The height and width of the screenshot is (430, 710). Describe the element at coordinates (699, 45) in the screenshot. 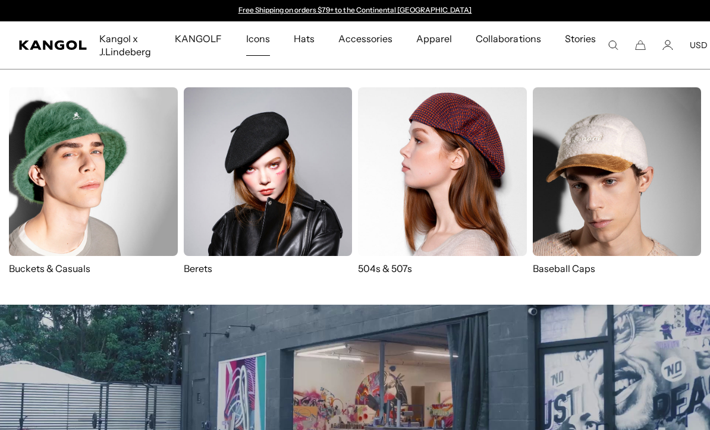

I see `button: USD` at that location.